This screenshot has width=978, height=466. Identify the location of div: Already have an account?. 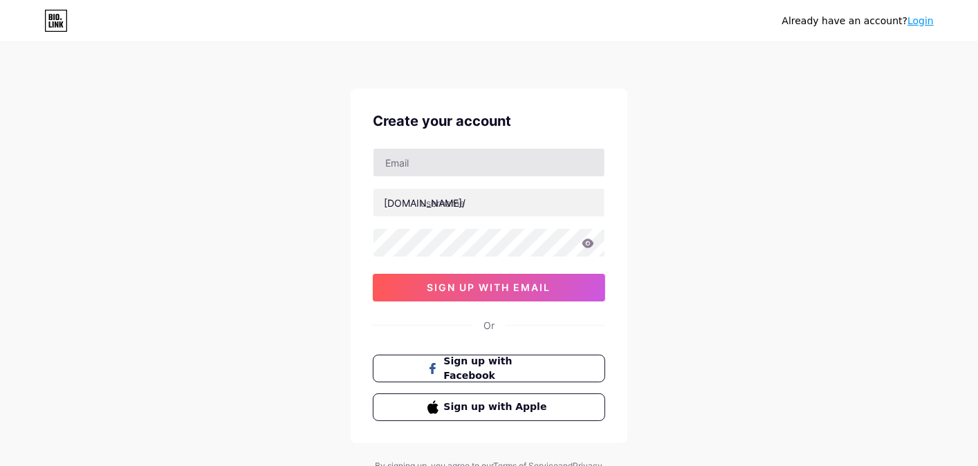
(857, 21).